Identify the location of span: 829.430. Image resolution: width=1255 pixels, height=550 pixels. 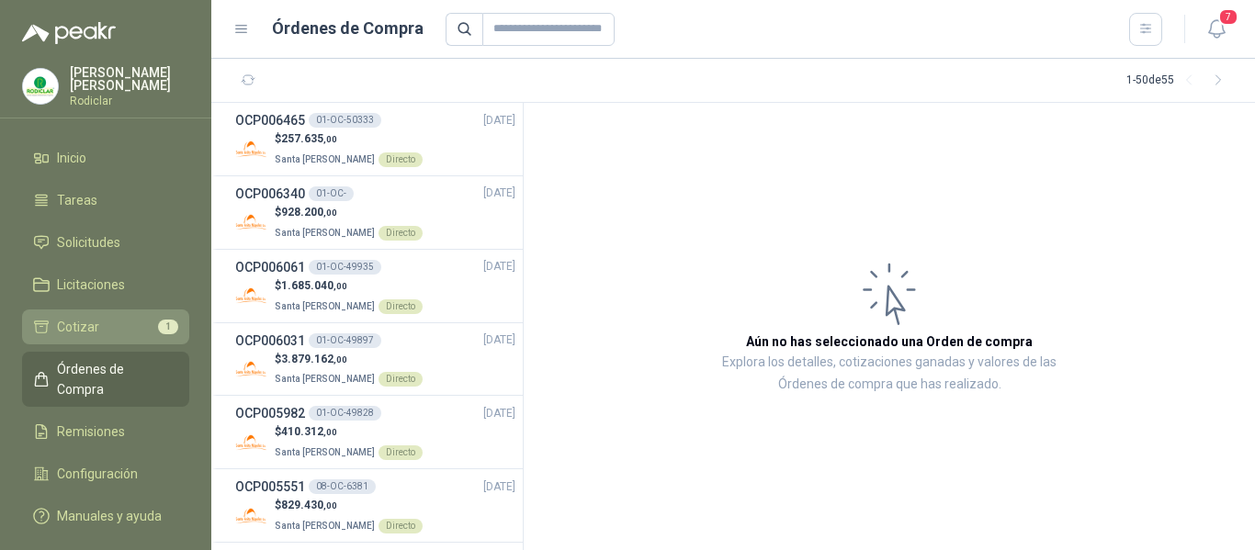
(309, 505).